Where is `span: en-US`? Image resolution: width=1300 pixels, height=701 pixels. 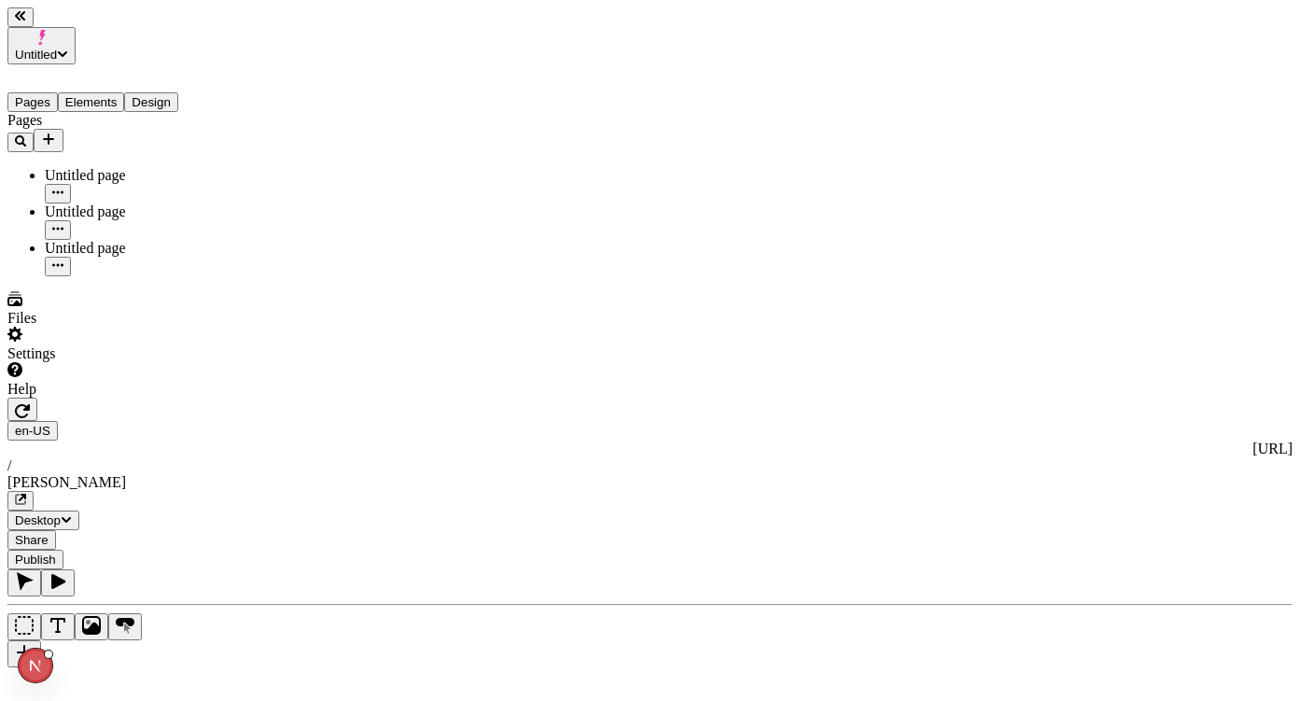
span: en-US is located at coordinates (33, 430).